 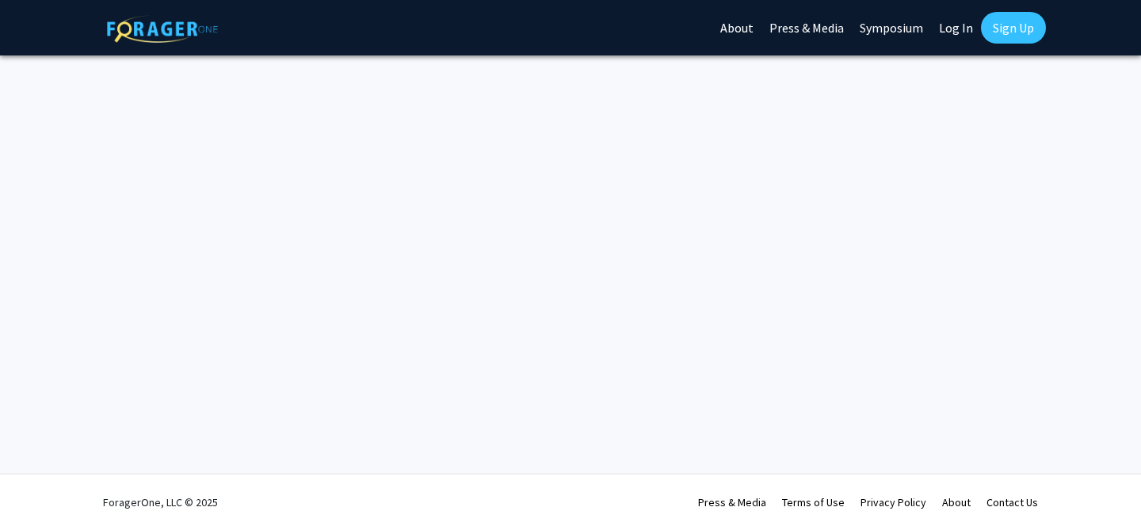 What do you see at coordinates (813, 502) in the screenshot?
I see `a: Terms of Use` at bounding box center [813, 502].